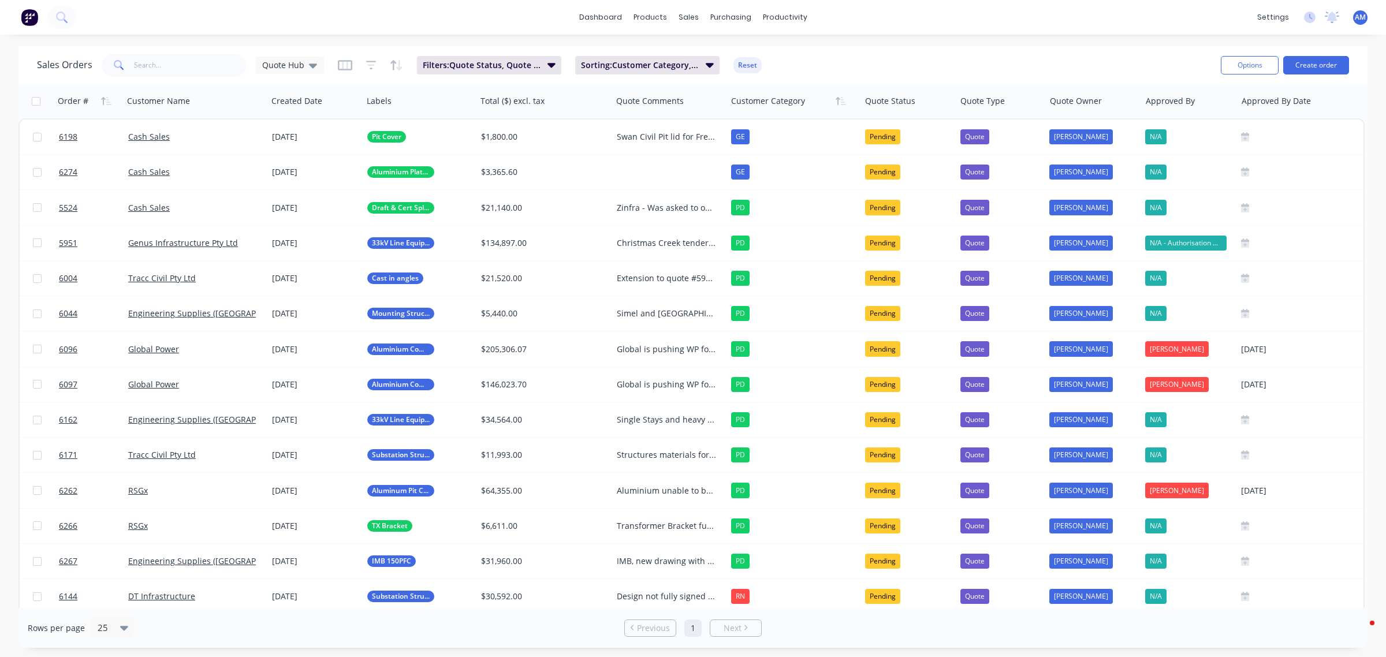  I want to click on div: settings, so click(1273, 17).